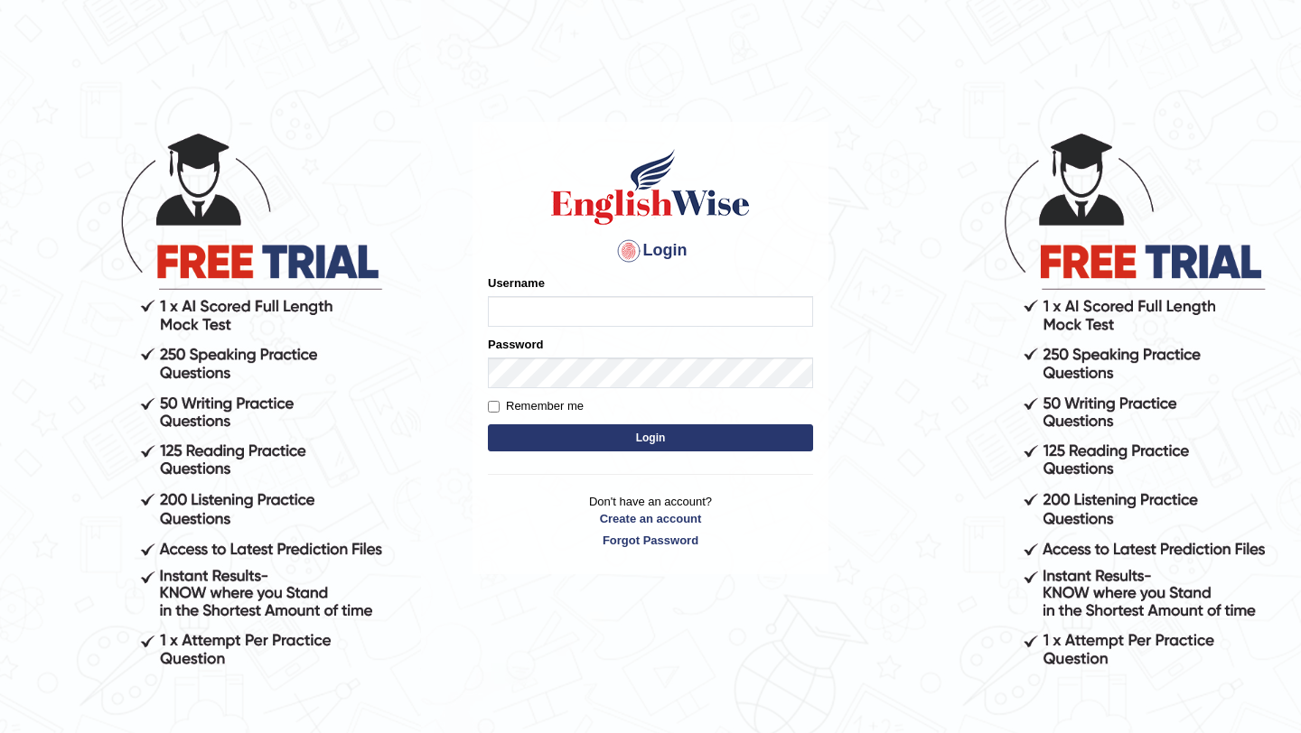 The width and height of the screenshot is (1301, 733). Describe the element at coordinates (650, 251) in the screenshot. I see `h4: Login` at that location.